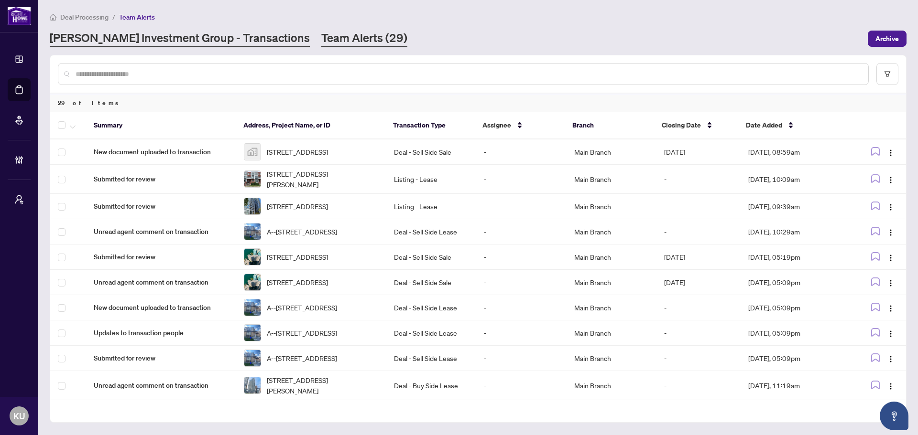 The width and height of the screenshot is (918, 435). Describe the element at coordinates (310, 126) in the screenshot. I see `th: Address, Project Name, or ID` at that location.